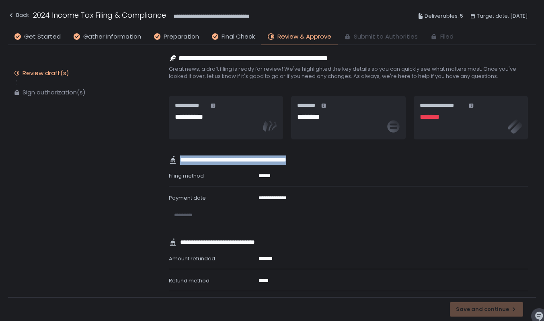 This screenshot has width=544, height=321. Describe the element at coordinates (385, 37) in the screenshot. I see `span: Submit to Authorities` at that location.